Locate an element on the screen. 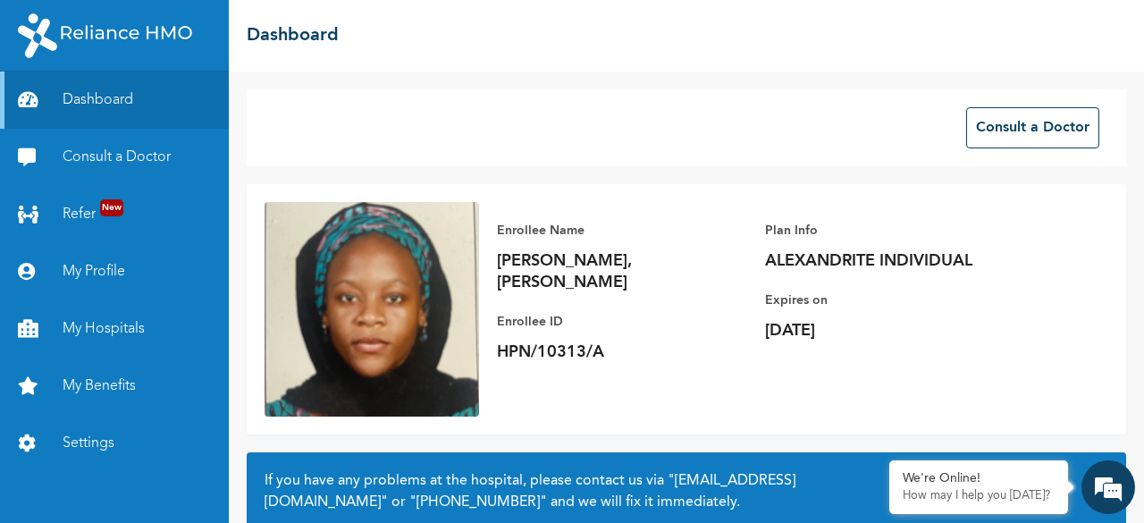 This screenshot has height=523, width=1144. img: Enrollee is located at coordinates (372, 309).